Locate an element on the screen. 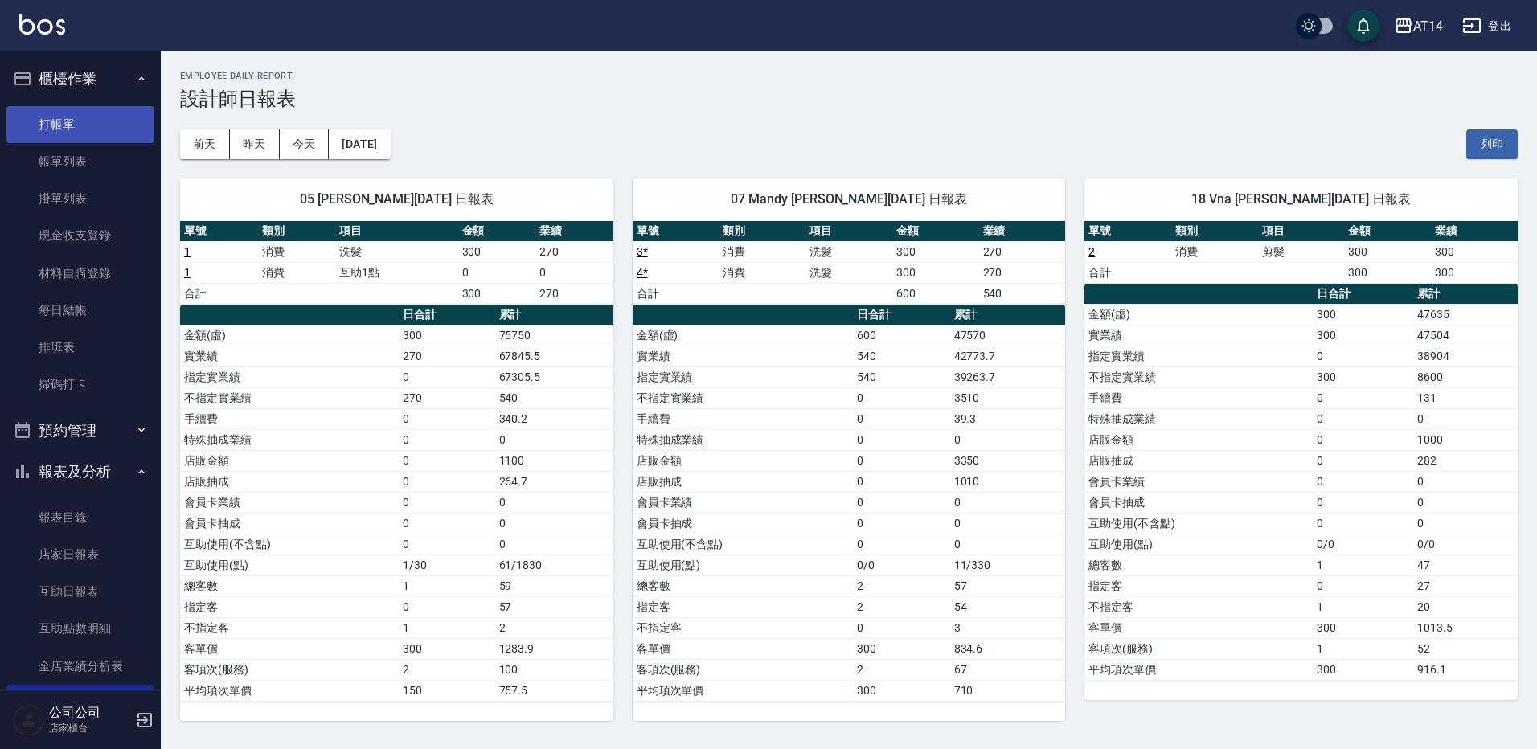 This screenshot has height=749, width=1537. td: 340.2 is located at coordinates (554, 419).